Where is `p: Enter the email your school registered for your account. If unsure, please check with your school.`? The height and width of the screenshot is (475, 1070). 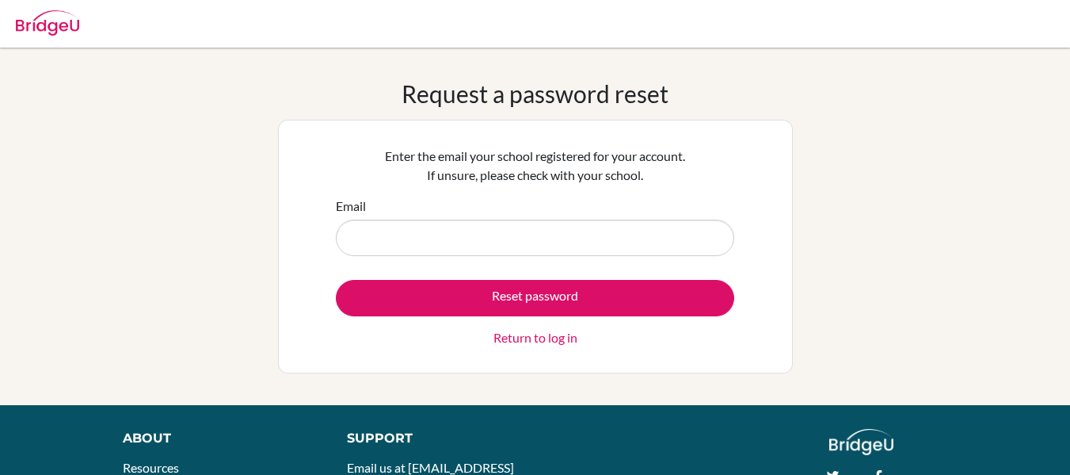
p: Enter the email your school registered for your account. If unsure, please check with your school. is located at coordinates (535, 166).